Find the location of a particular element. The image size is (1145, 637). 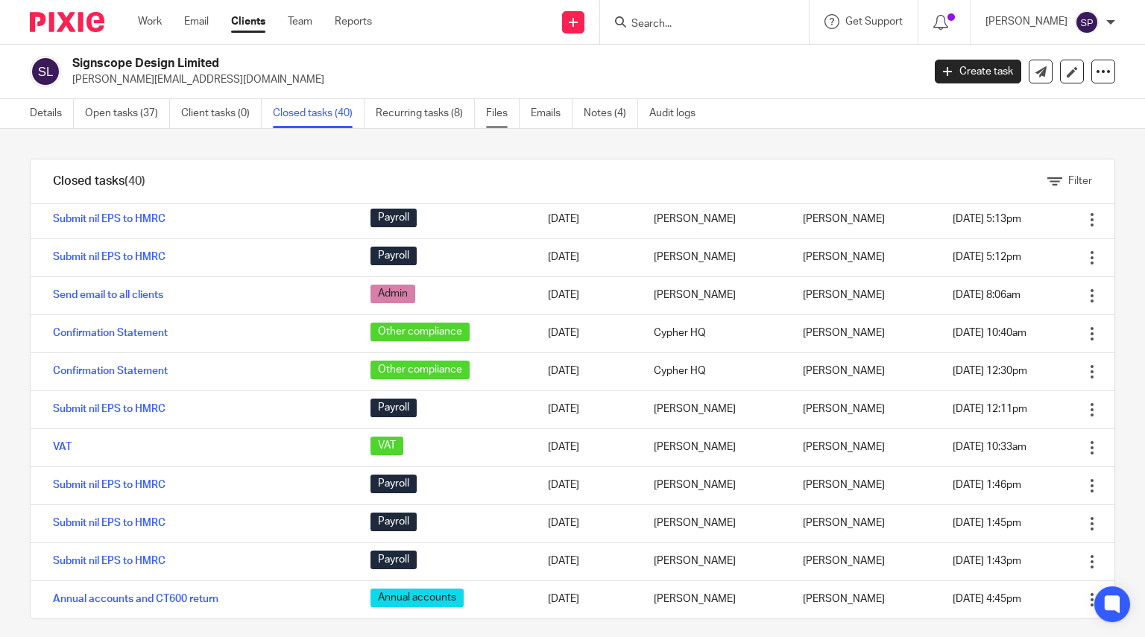

span: (40) is located at coordinates (135, 181).